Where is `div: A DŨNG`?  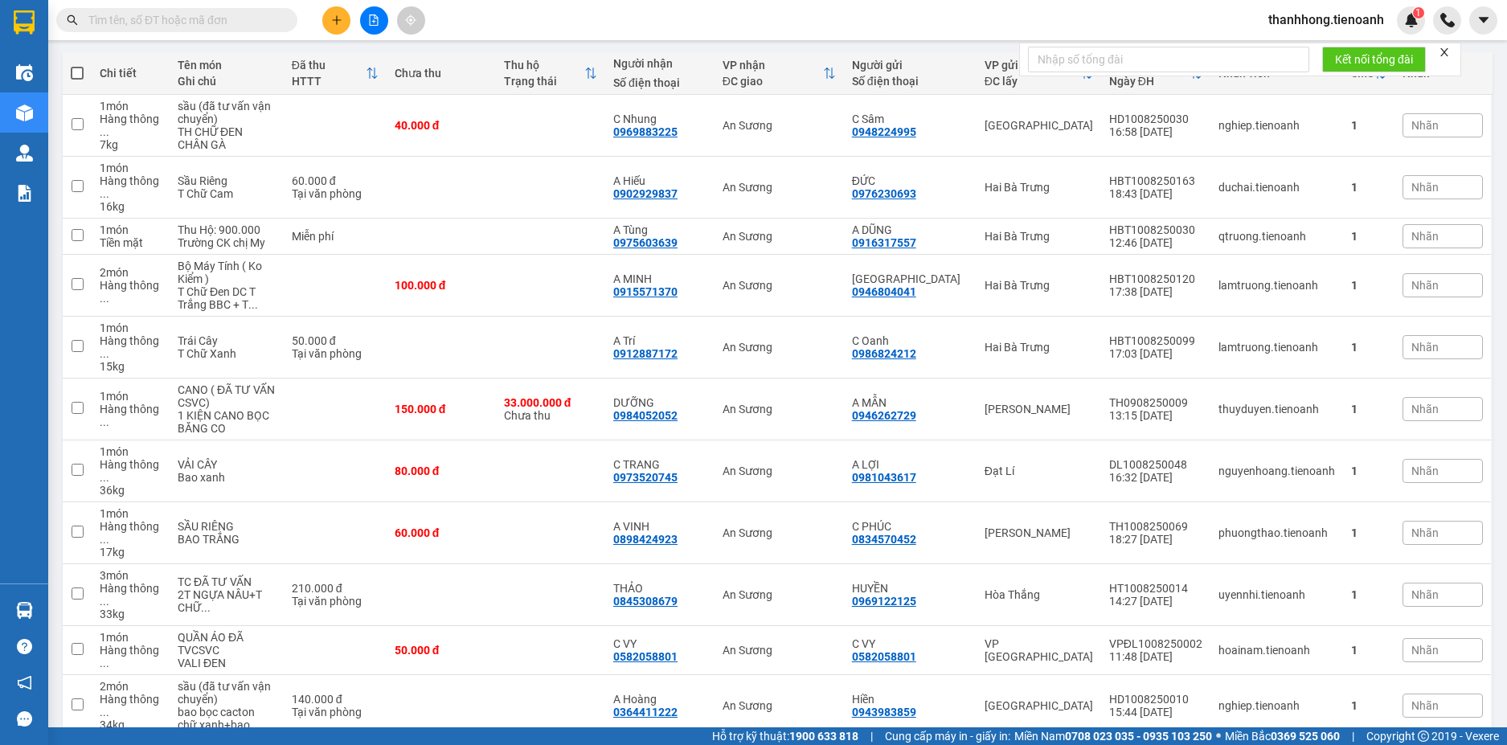 div: A DŨNG is located at coordinates (910, 230).